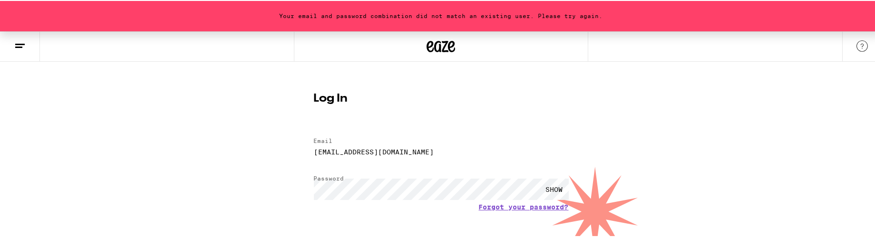  Describe the element at coordinates (441, 98) in the screenshot. I see `h1: Log In` at that location.